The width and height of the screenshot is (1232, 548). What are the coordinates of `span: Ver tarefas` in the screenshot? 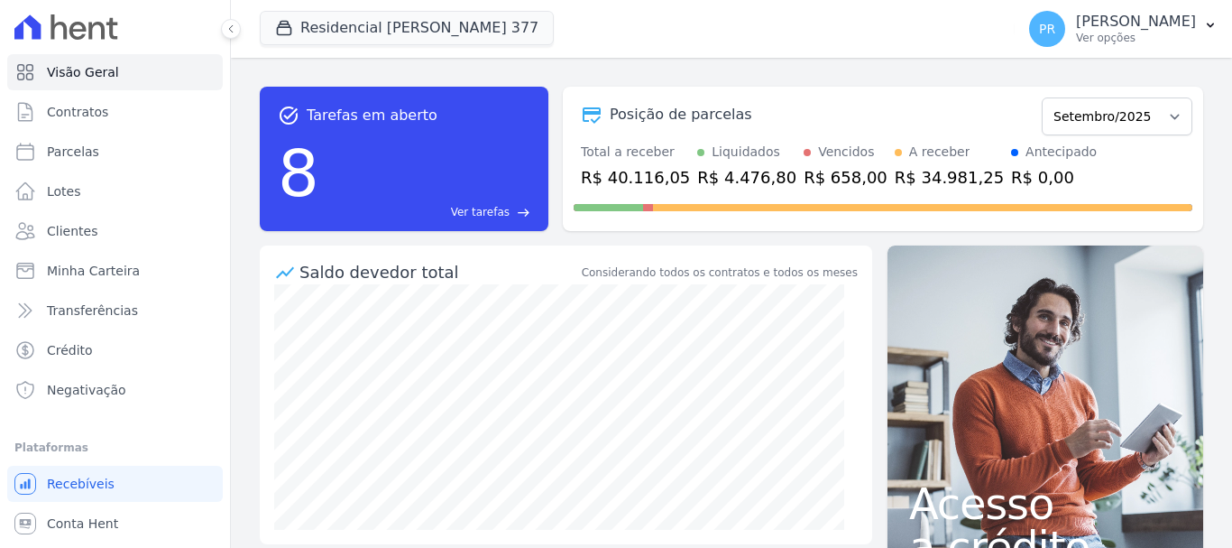 It's located at (480, 212).